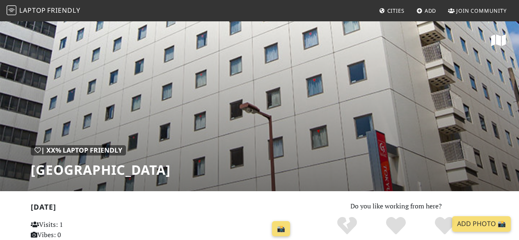  What do you see at coordinates (478, 11) in the screenshot?
I see `a: Join Community` at bounding box center [478, 11].